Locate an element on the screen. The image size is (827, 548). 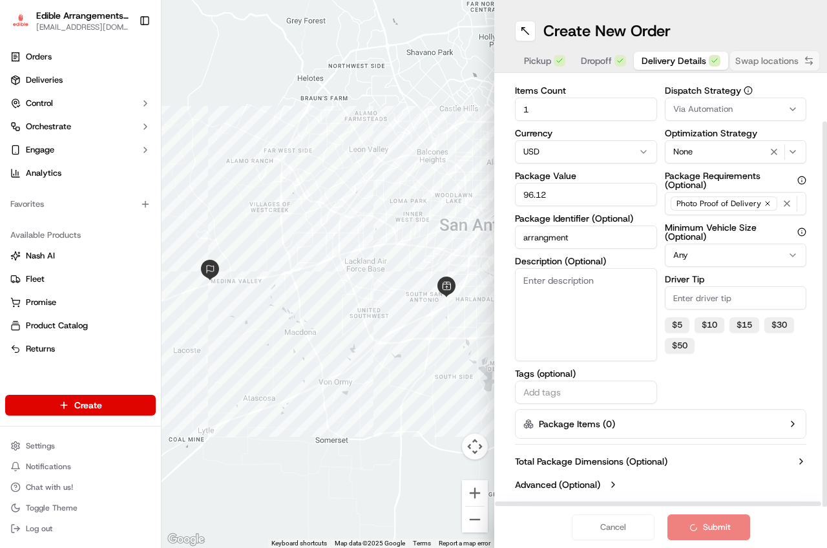
button: Zoom in is located at coordinates (475, 493).